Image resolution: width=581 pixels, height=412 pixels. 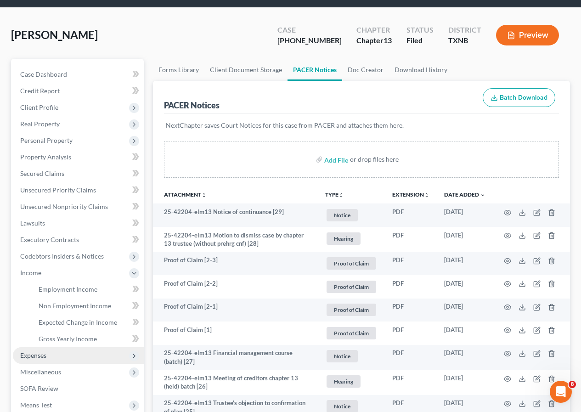 I want to click on span: Case Dashboard, so click(x=44, y=74).